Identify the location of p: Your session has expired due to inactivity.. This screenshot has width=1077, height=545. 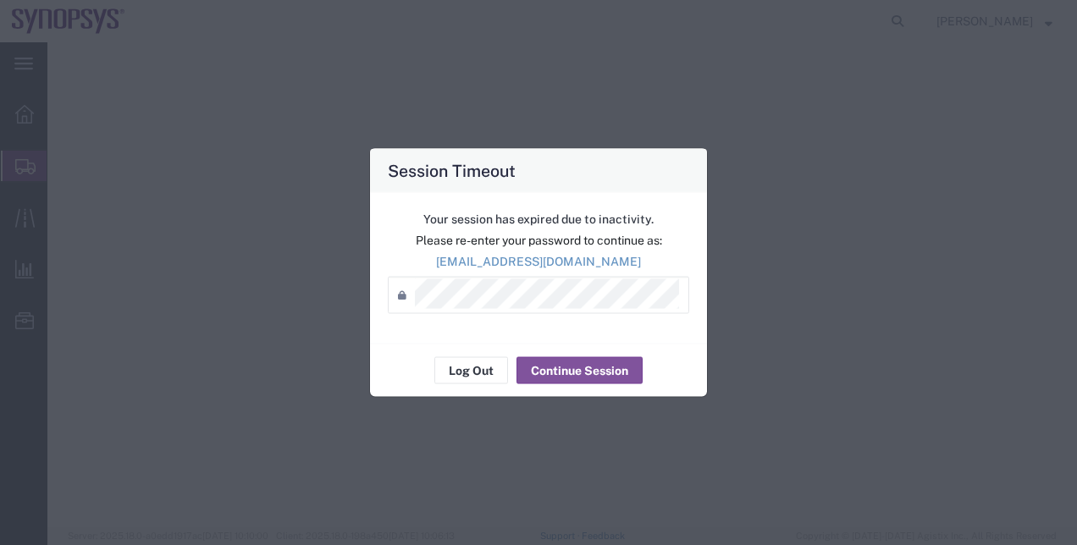
(539, 219).